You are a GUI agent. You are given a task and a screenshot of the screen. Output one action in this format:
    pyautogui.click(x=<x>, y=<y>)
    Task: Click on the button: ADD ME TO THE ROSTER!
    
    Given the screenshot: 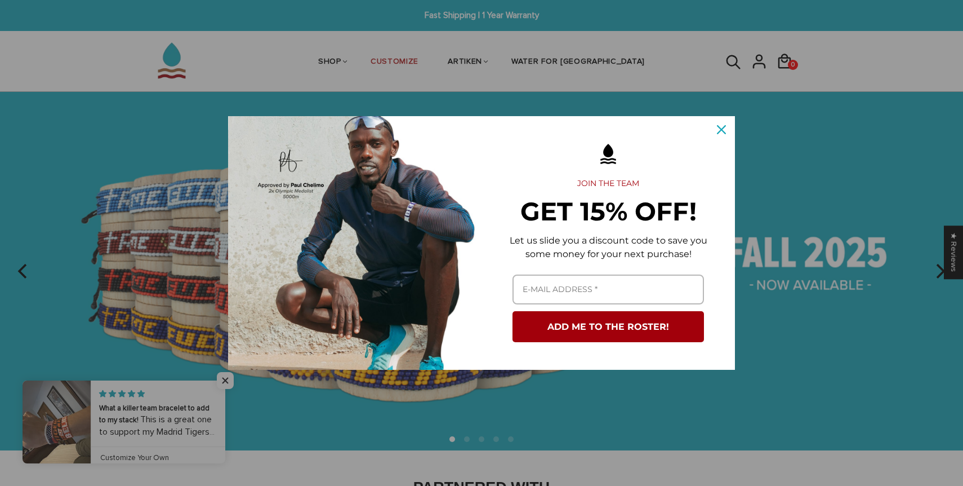 What is the action you would take?
    pyautogui.click(x=609, y=326)
    